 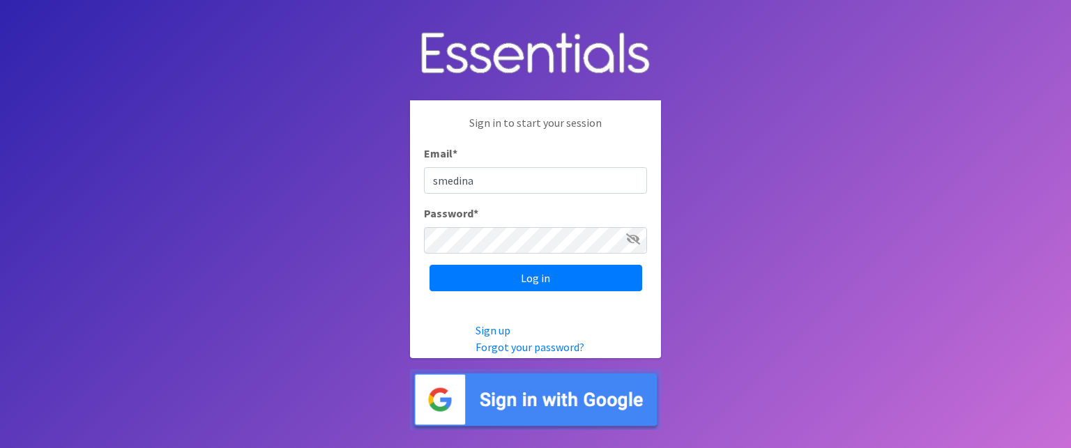 What do you see at coordinates (493, 331) in the screenshot?
I see `a: Sign up` at bounding box center [493, 331].